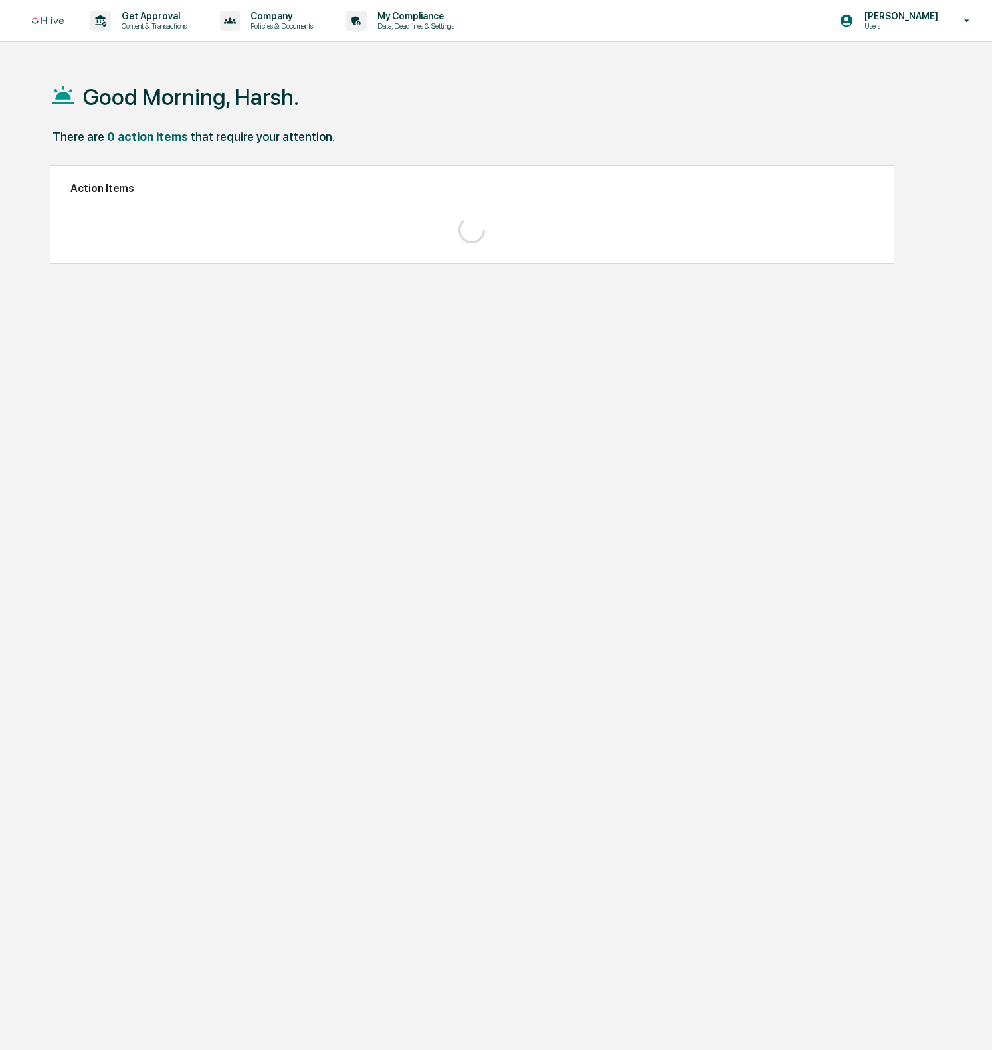 The width and height of the screenshot is (992, 1050). What do you see at coordinates (148, 136) in the screenshot?
I see `div: 0 action items` at bounding box center [148, 136].